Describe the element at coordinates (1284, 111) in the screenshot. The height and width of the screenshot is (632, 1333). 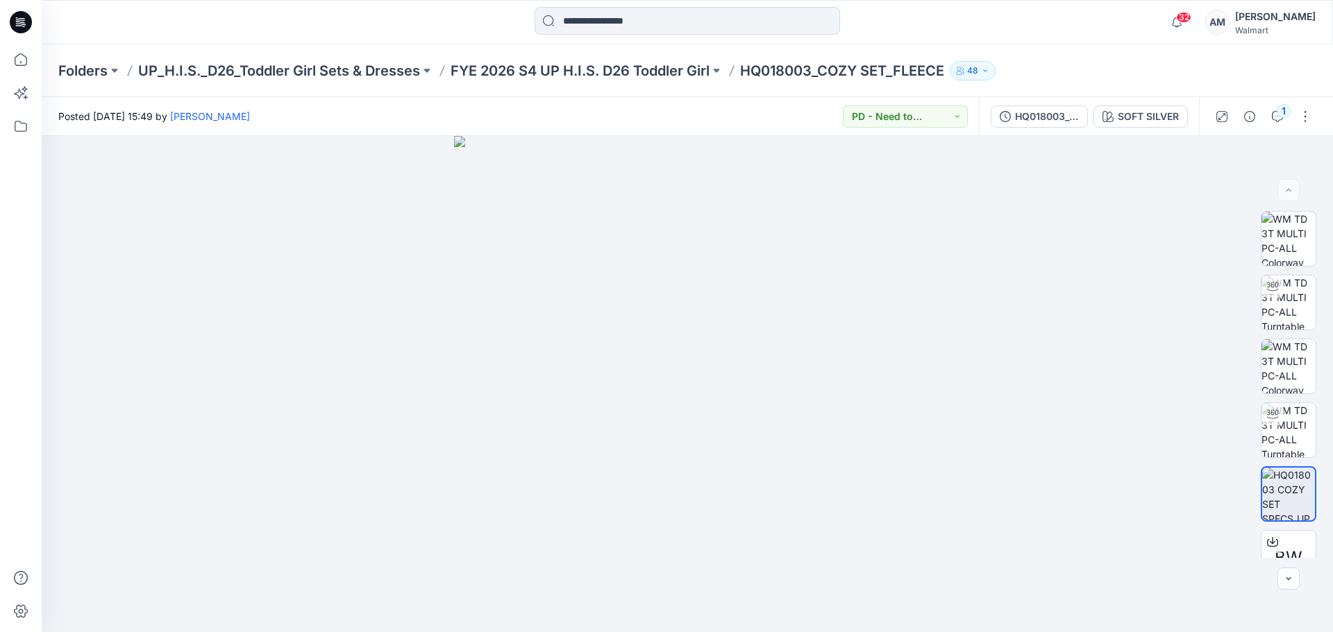
I see `div: 1` at that location.